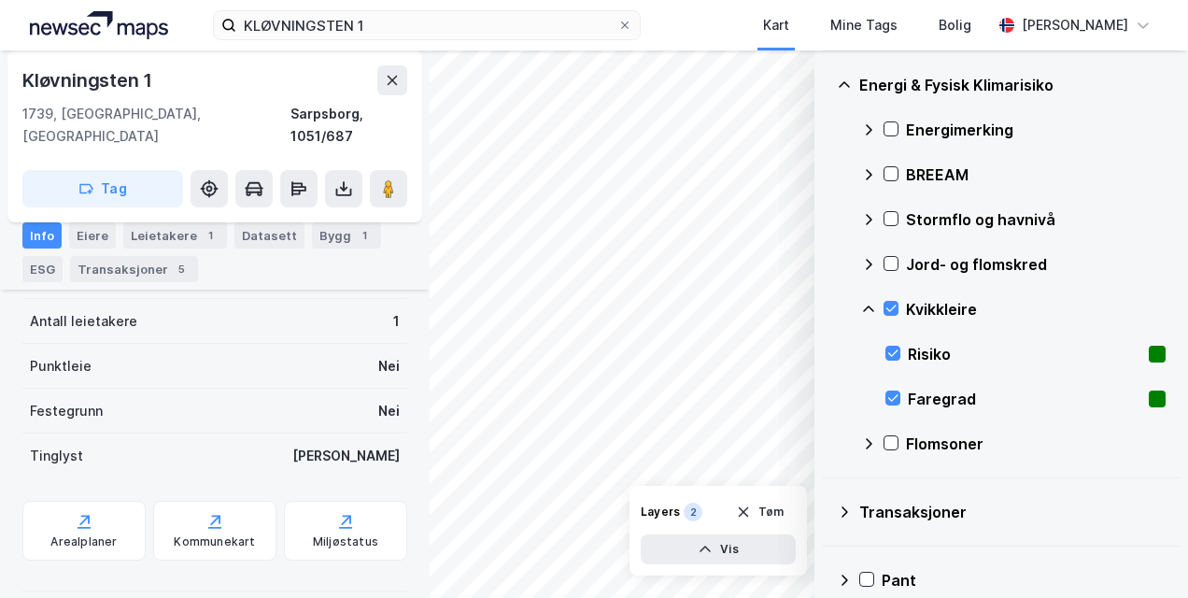 This screenshot has width=1188, height=598. What do you see at coordinates (348, 125) in the screenshot?
I see `div: Sarpsborg, 1051/687` at bounding box center [348, 125].